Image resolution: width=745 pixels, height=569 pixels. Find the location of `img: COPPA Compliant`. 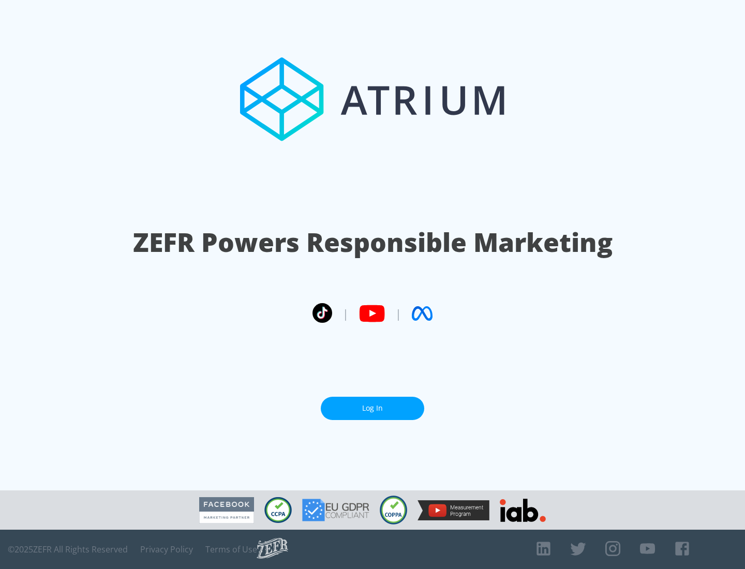

img: COPPA Compliant is located at coordinates (393, 510).